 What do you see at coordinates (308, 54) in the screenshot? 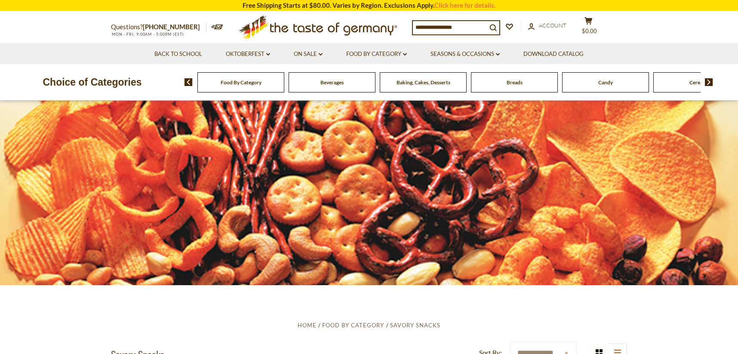
I see `a: On Sale` at bounding box center [308, 54].